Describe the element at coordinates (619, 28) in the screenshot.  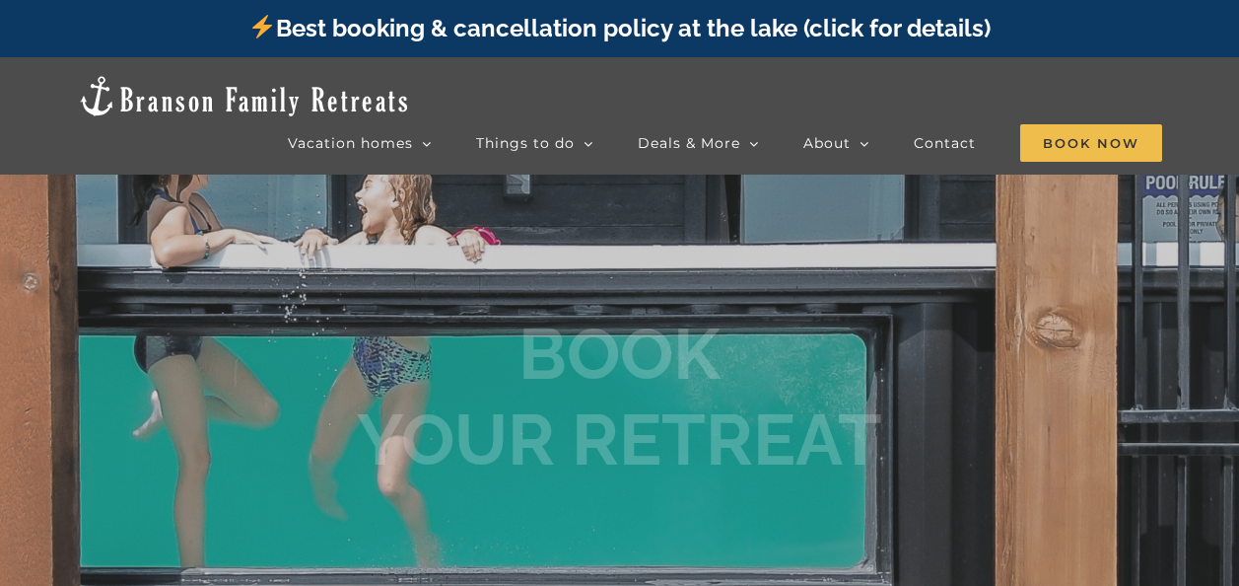
I see `a: Best booking & cancellation policy at the lake (click for details)` at that location.